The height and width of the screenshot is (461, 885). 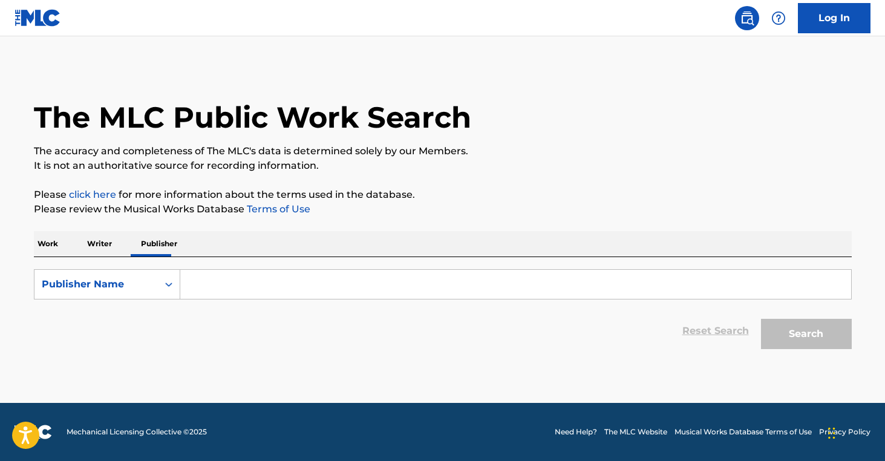 What do you see at coordinates (779, 18) in the screenshot?
I see `div: Help` at bounding box center [779, 18].